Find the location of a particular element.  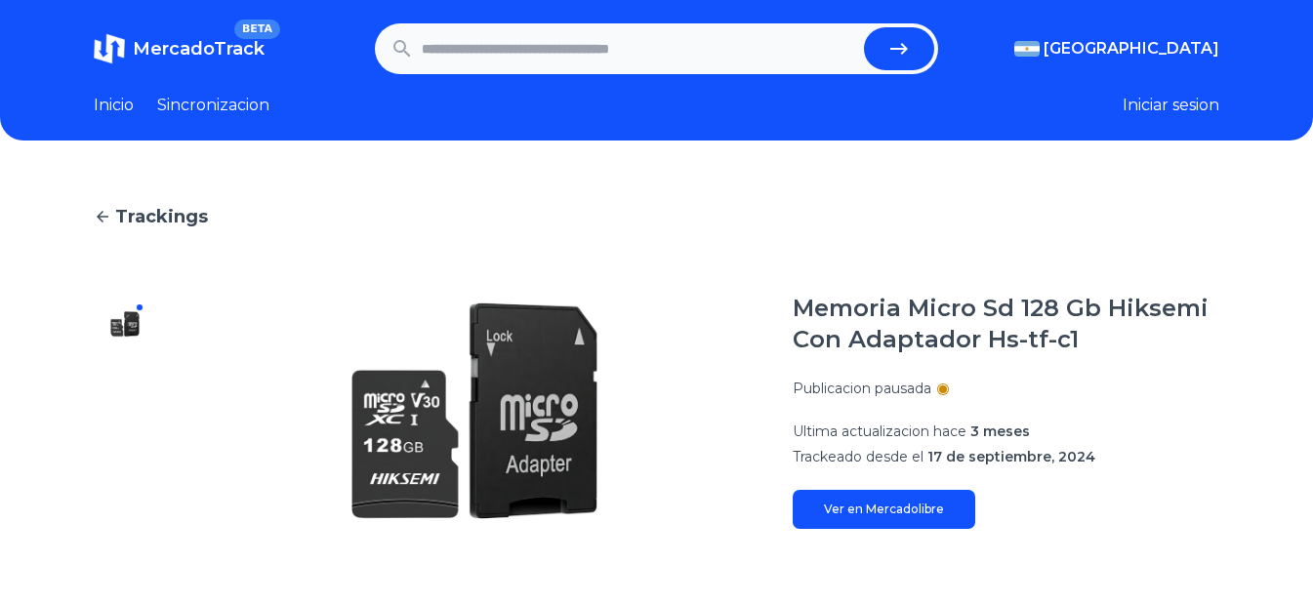

span: Ultima actualizacion hace is located at coordinates (879, 431).